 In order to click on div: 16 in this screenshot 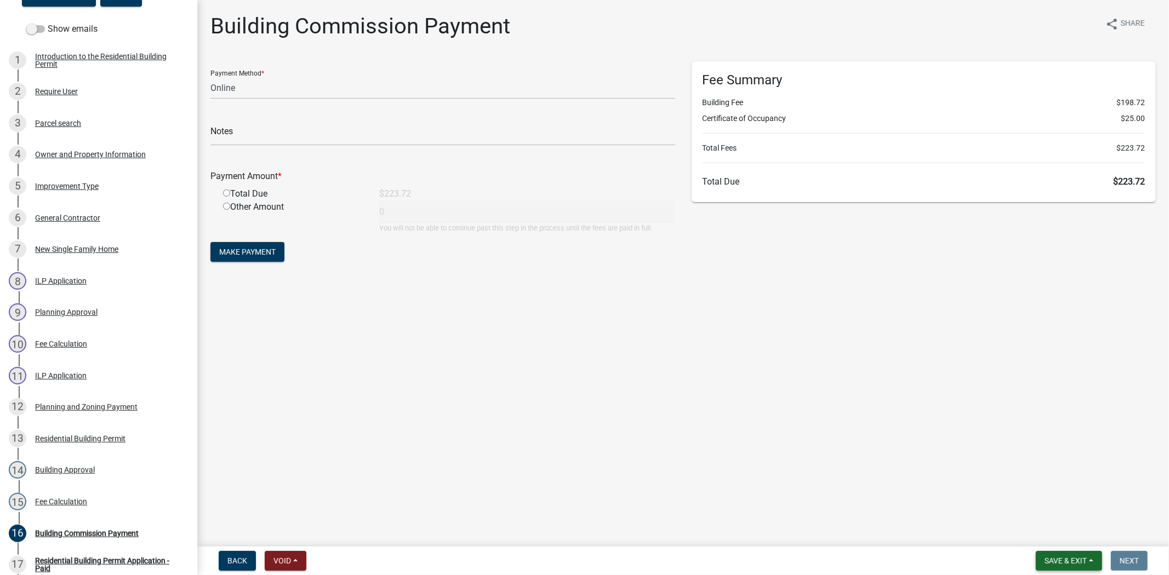, I will do `click(18, 534)`.